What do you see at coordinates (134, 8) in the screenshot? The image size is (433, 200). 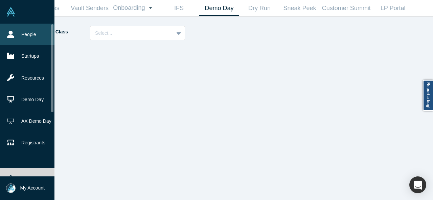 I see `a: Onboarding` at bounding box center [134, 8].